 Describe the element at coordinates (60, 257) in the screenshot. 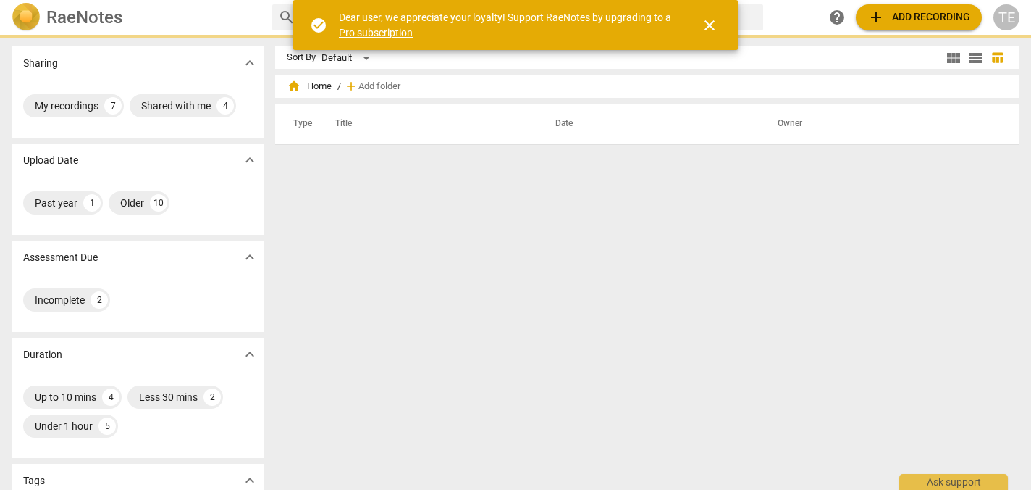

I see `p: Assessment Due` at that location.